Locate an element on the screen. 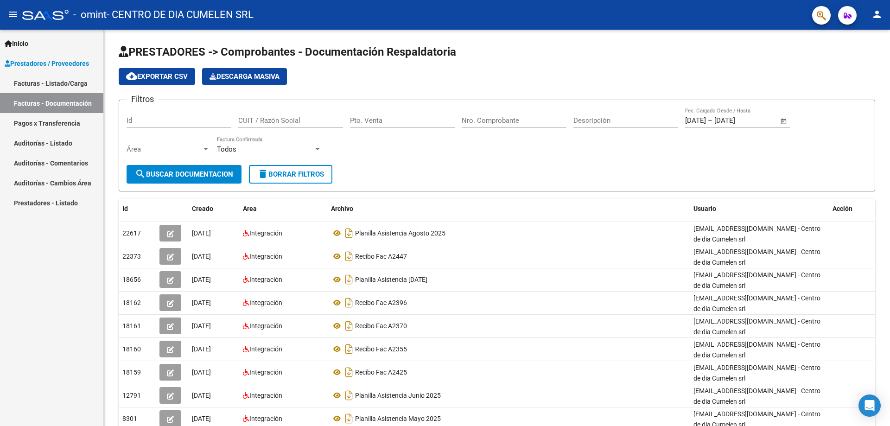  span: Area is located at coordinates (250, 208).